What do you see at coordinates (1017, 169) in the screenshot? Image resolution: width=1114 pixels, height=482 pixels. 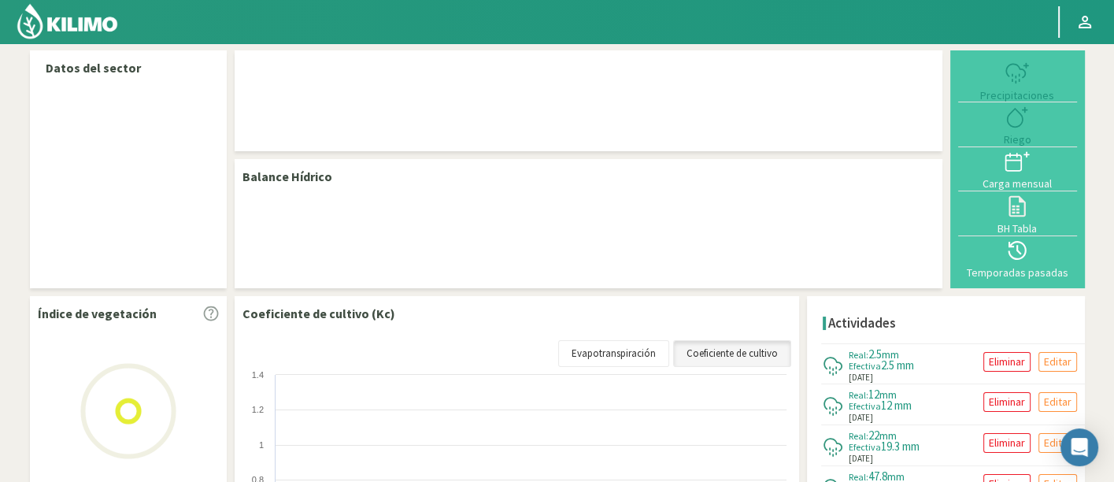 I see `button: Carga mensual` at bounding box center [1017, 169].